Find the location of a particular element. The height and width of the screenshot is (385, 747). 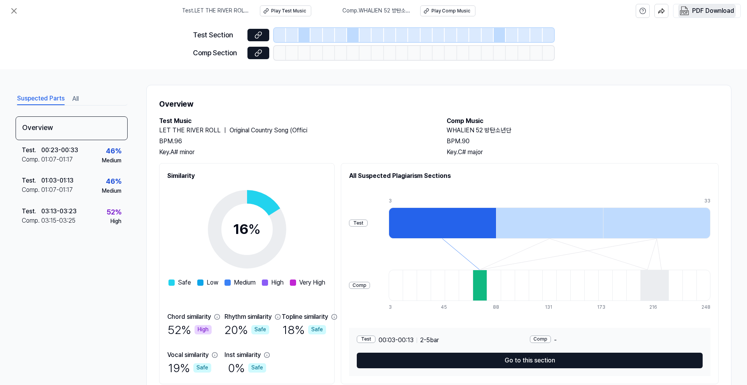

div: 20 % is located at coordinates (247, 329).